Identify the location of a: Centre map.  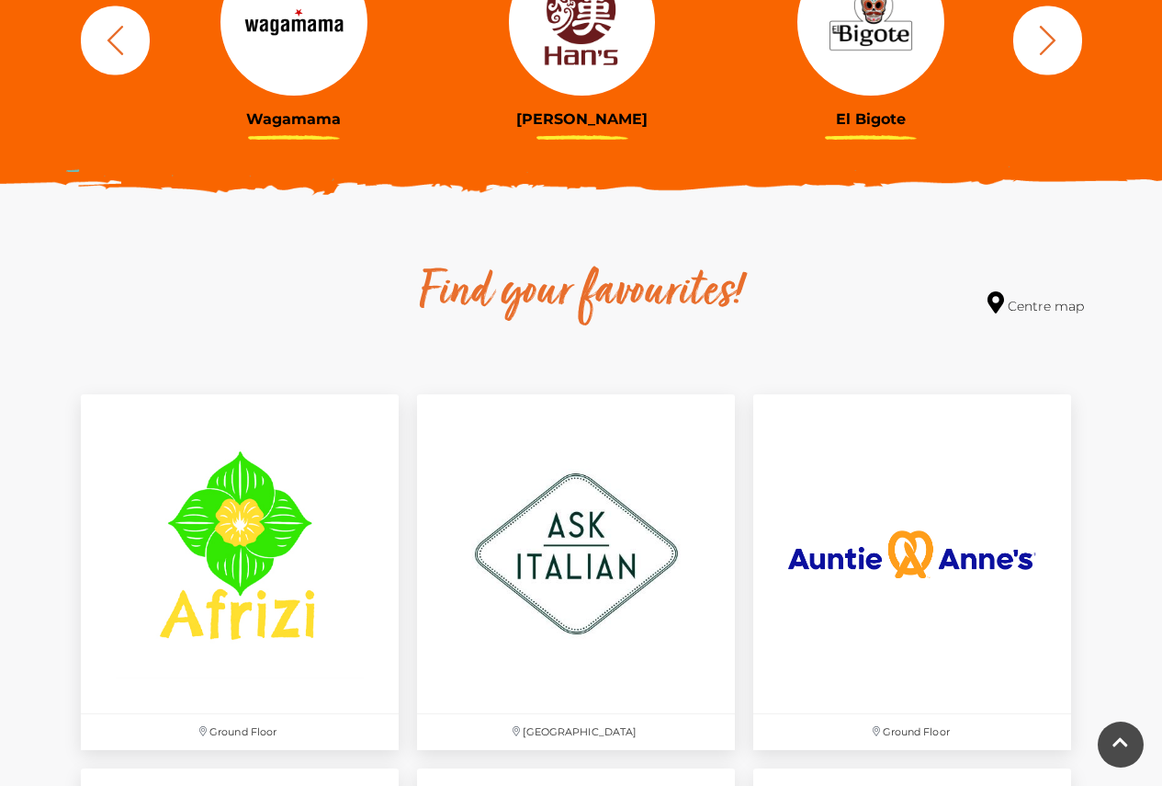
(1035, 303).